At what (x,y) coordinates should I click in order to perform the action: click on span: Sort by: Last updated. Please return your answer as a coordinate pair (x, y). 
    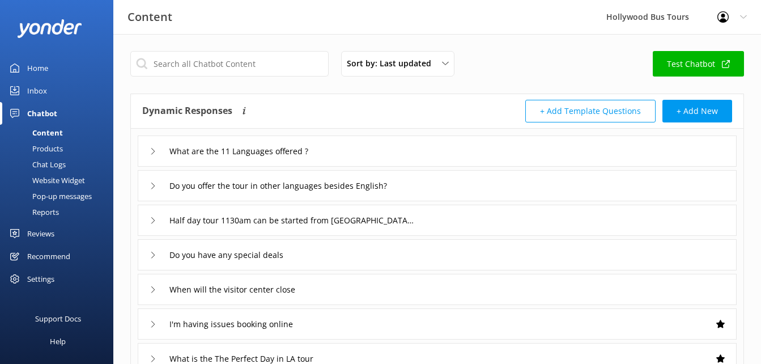
    Looking at the image, I should click on (392, 63).